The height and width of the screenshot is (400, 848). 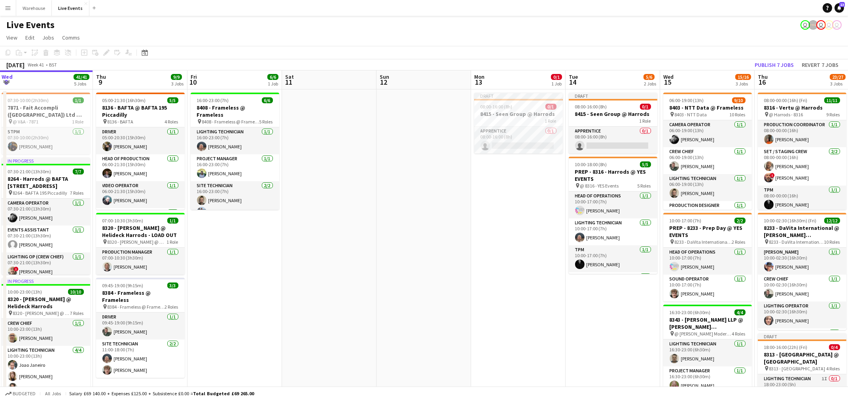 What do you see at coordinates (839, 8) in the screenshot?
I see `a: 13` at bounding box center [839, 8].